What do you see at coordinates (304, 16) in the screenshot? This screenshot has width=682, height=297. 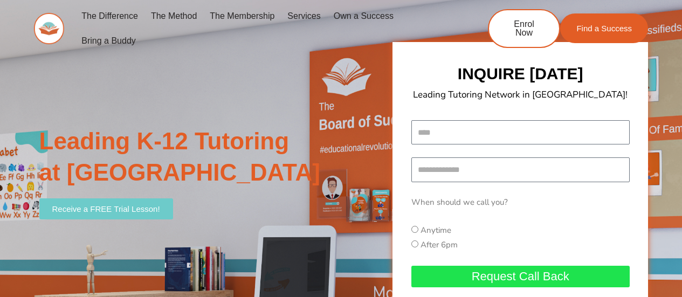 I see `a: Services` at bounding box center [304, 16].